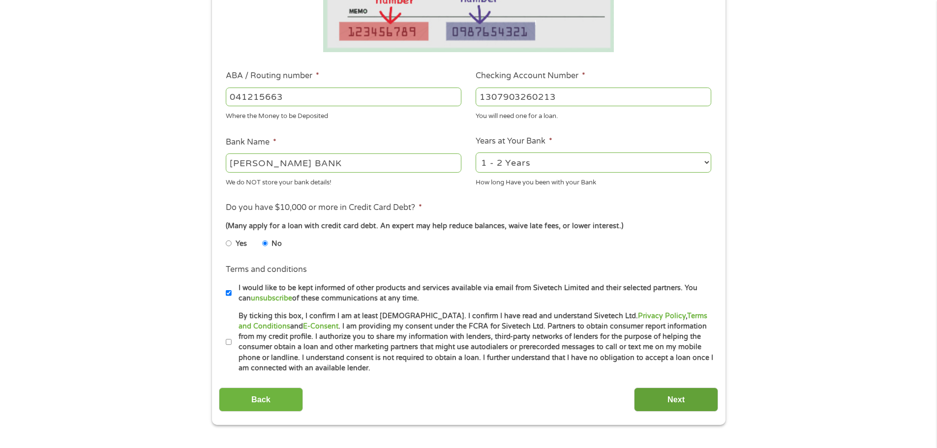  I want to click on label: Years at Your Bank, so click(514, 141).